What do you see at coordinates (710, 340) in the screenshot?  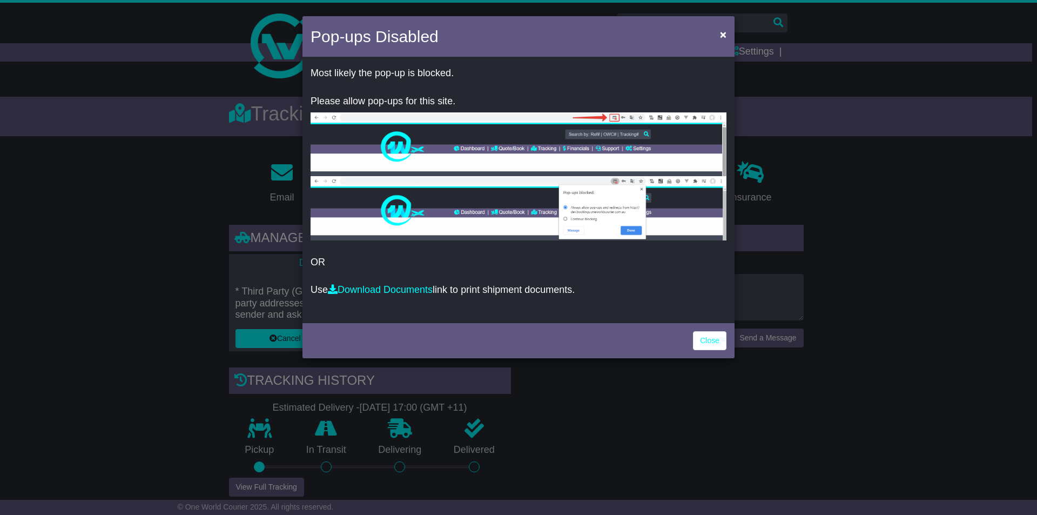 I see `a: Close` at bounding box center [710, 340].